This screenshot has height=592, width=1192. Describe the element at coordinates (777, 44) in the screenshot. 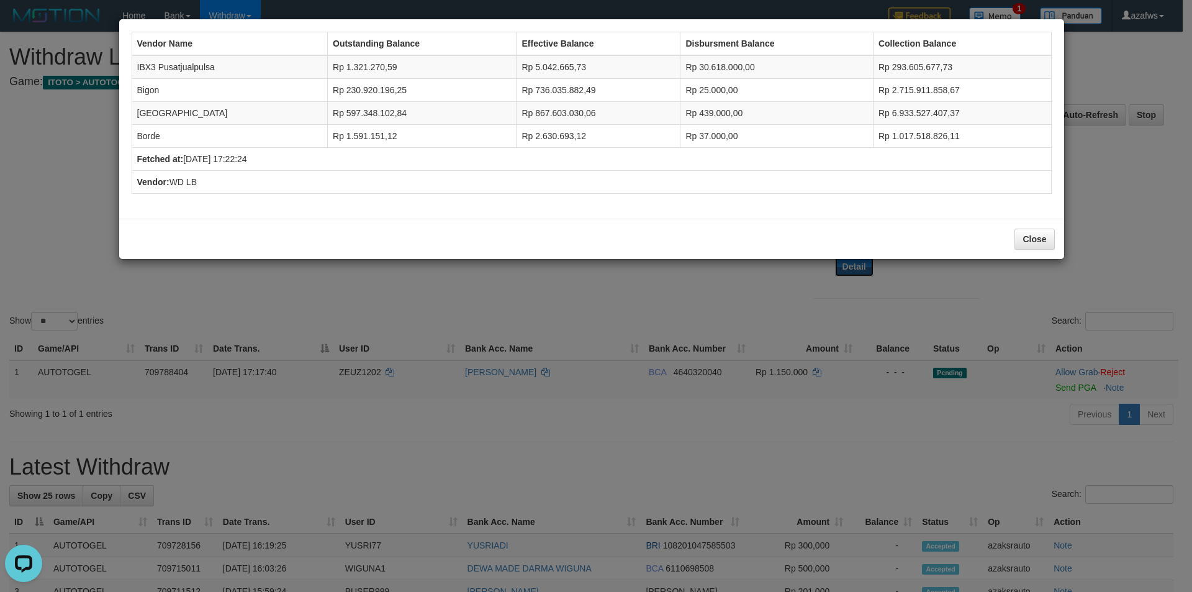

I see `th: Disbursment Balance` at that location.